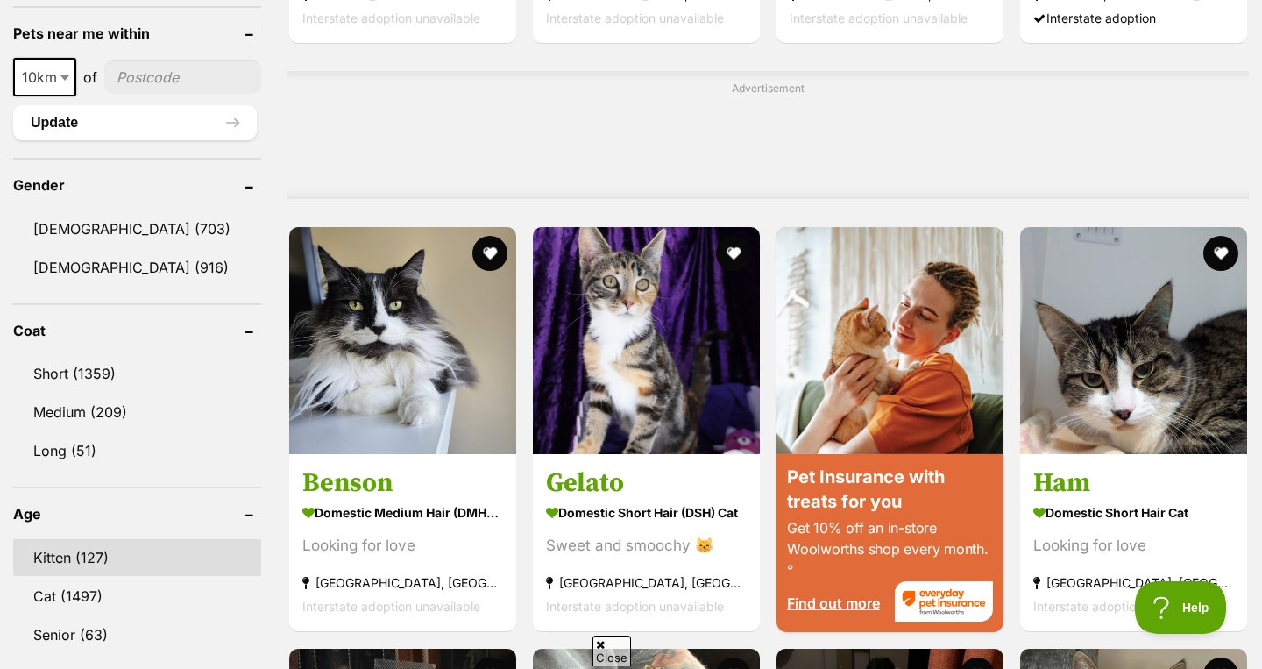 Image resolution: width=1262 pixels, height=669 pixels. Describe the element at coordinates (137, 635) in the screenshot. I see `a: Senior (63)` at that location.